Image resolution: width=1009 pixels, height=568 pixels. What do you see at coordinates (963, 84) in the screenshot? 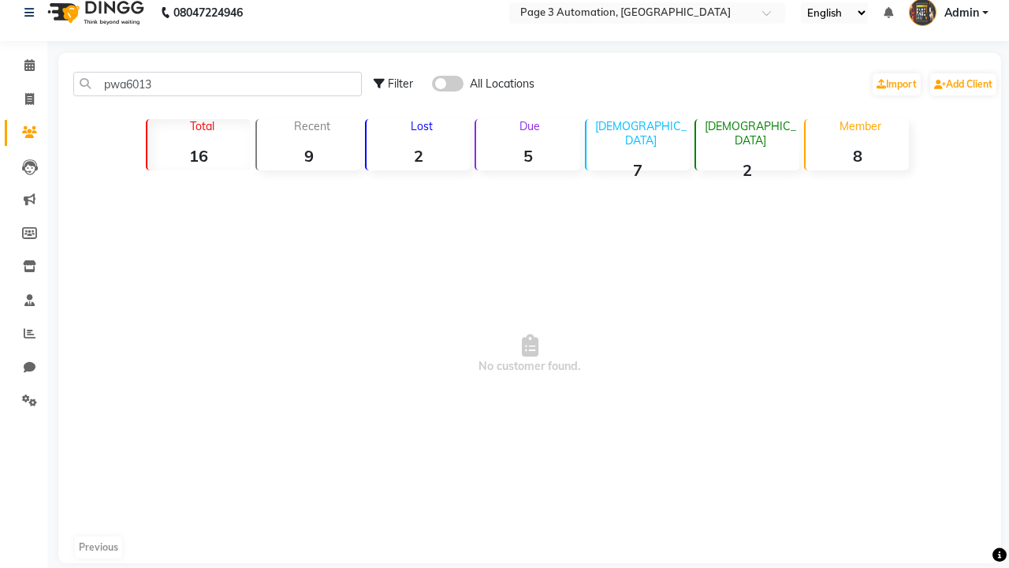
I see `a: Add Client` at bounding box center [963, 84].